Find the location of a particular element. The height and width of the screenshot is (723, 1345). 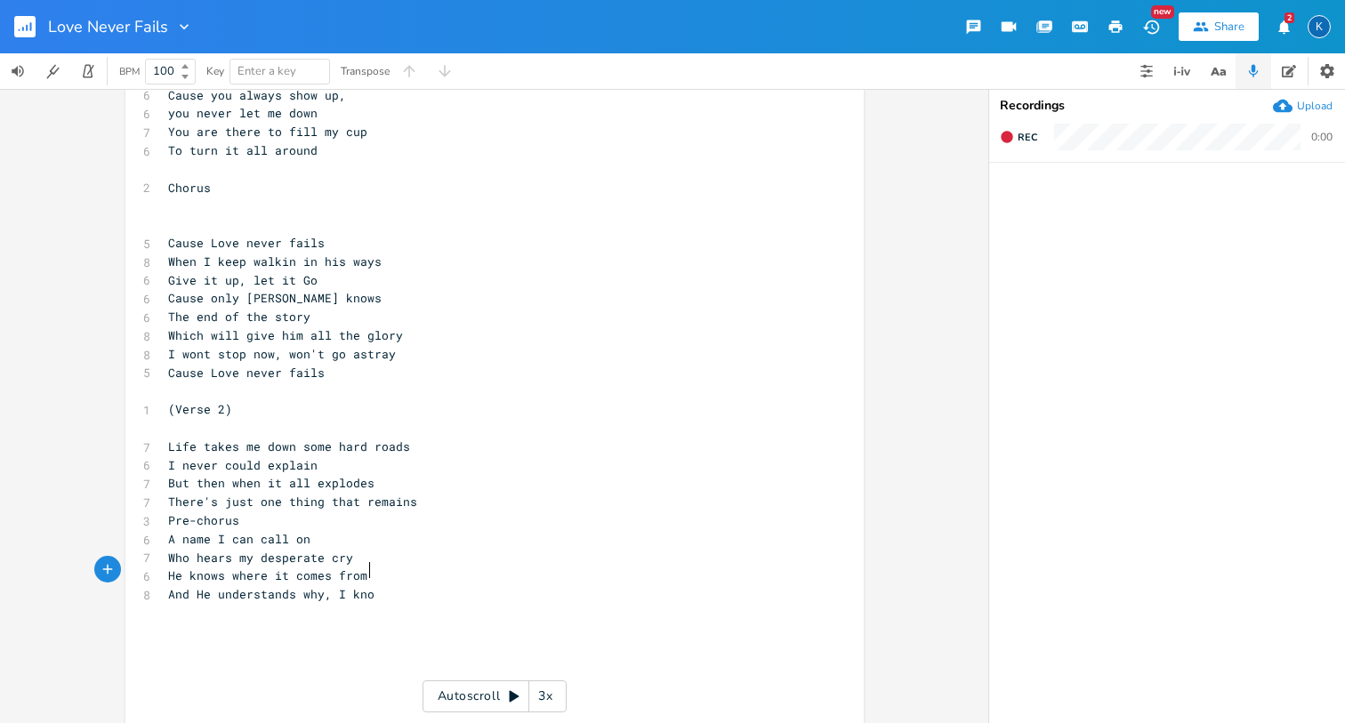

div: New is located at coordinates (1163, 12).